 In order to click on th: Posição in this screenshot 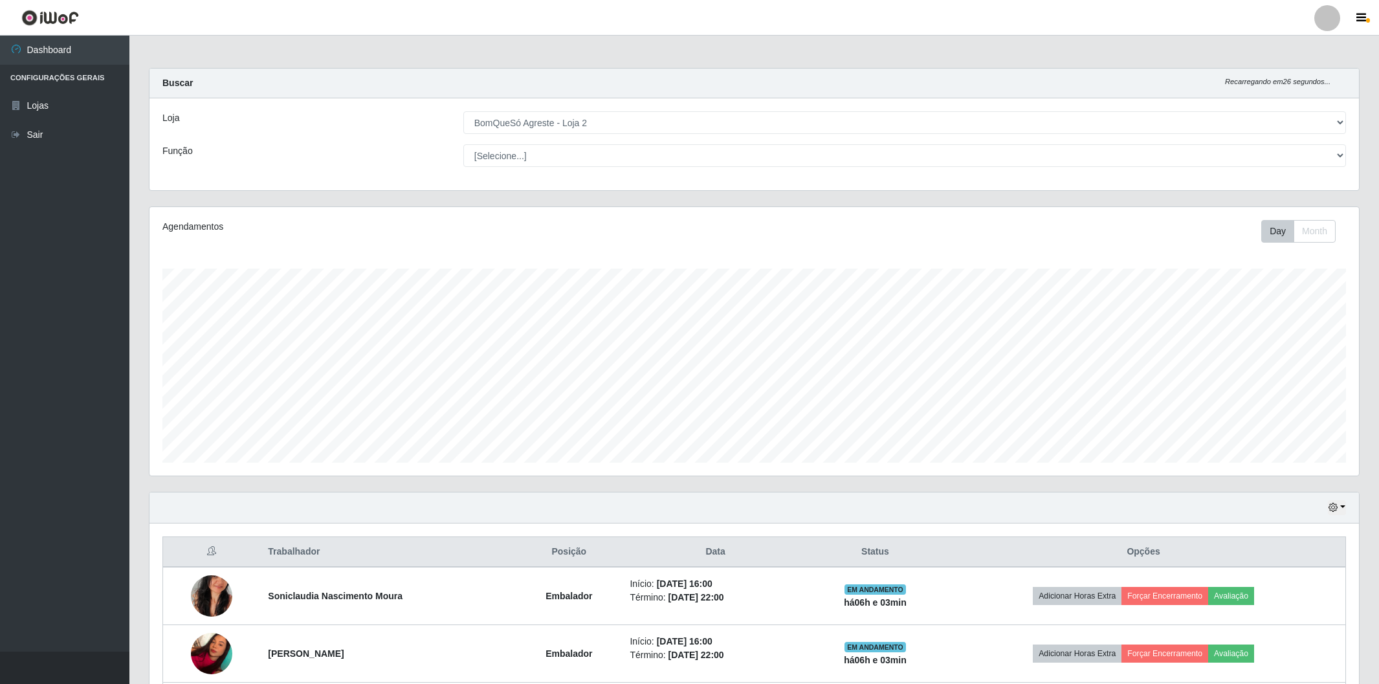, I will do `click(569, 552)`.